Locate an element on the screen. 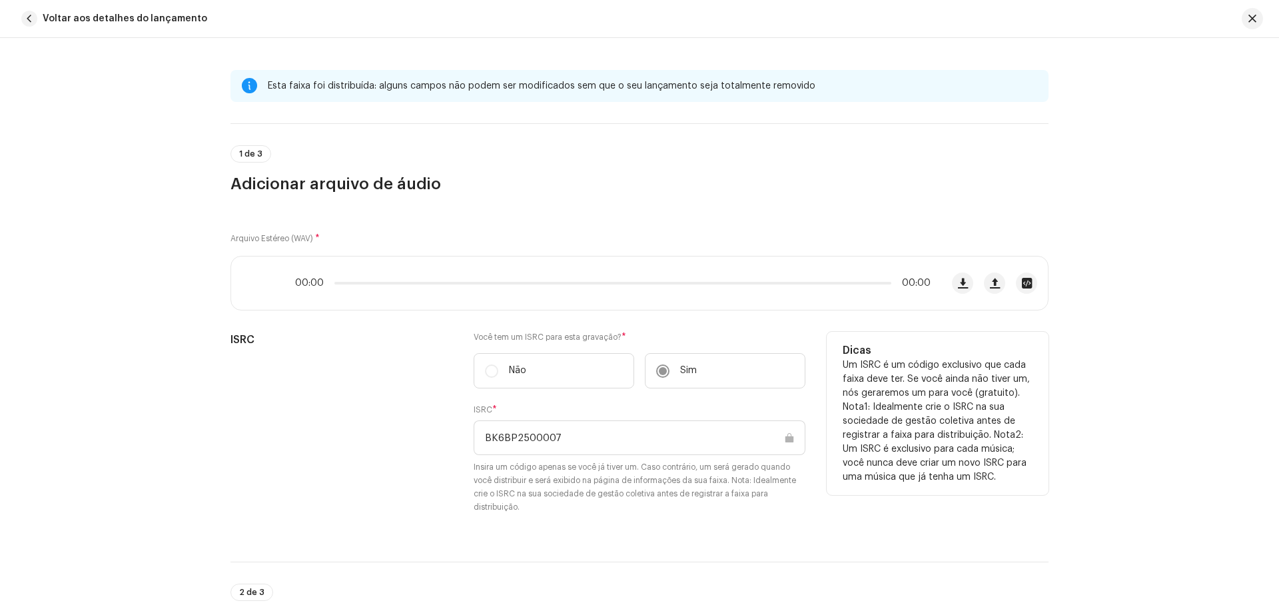  label: ISRC is located at coordinates (485, 410).